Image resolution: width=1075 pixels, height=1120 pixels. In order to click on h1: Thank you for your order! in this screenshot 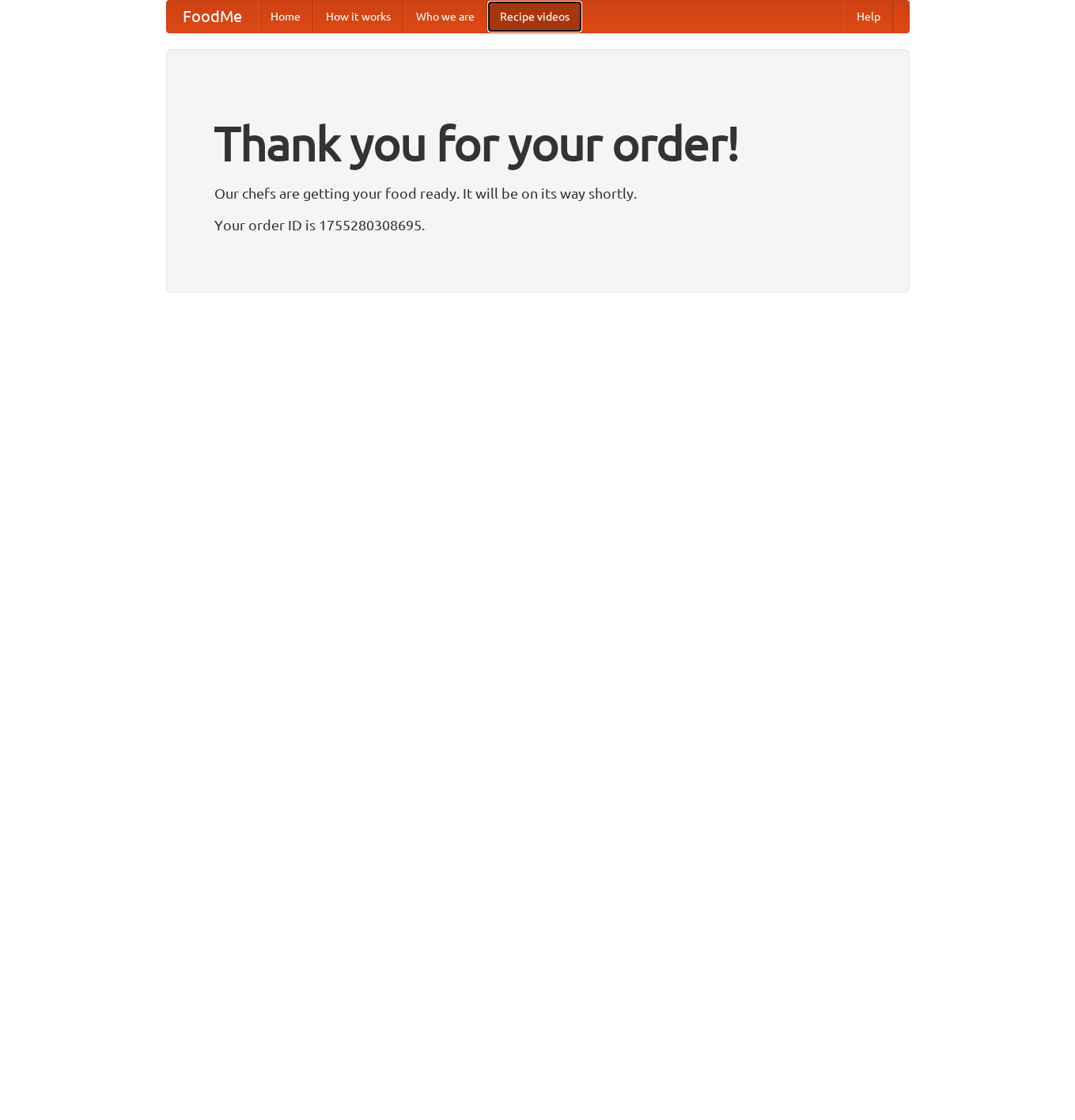, I will do `click(538, 144)`.